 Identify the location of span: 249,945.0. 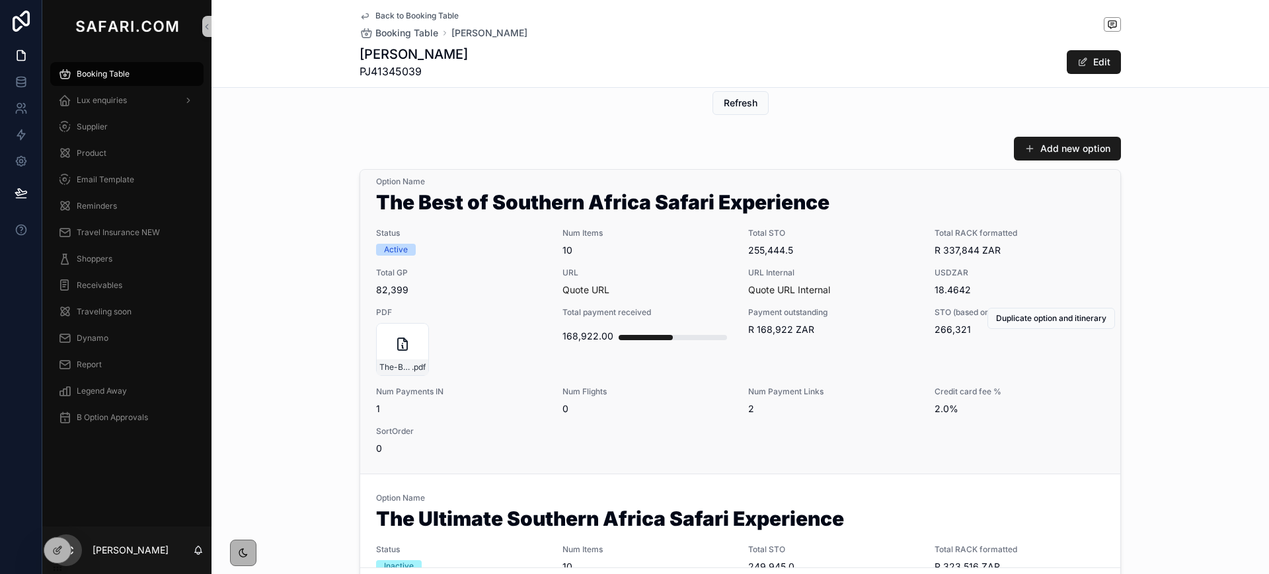
(833, 567).